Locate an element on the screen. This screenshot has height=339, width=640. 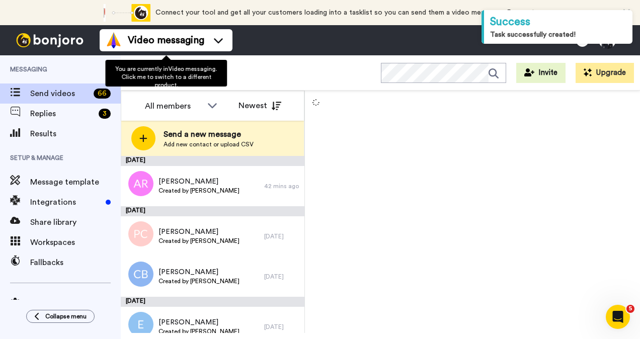
img: bj-logo-header-white.svg is located at coordinates (50, 40).